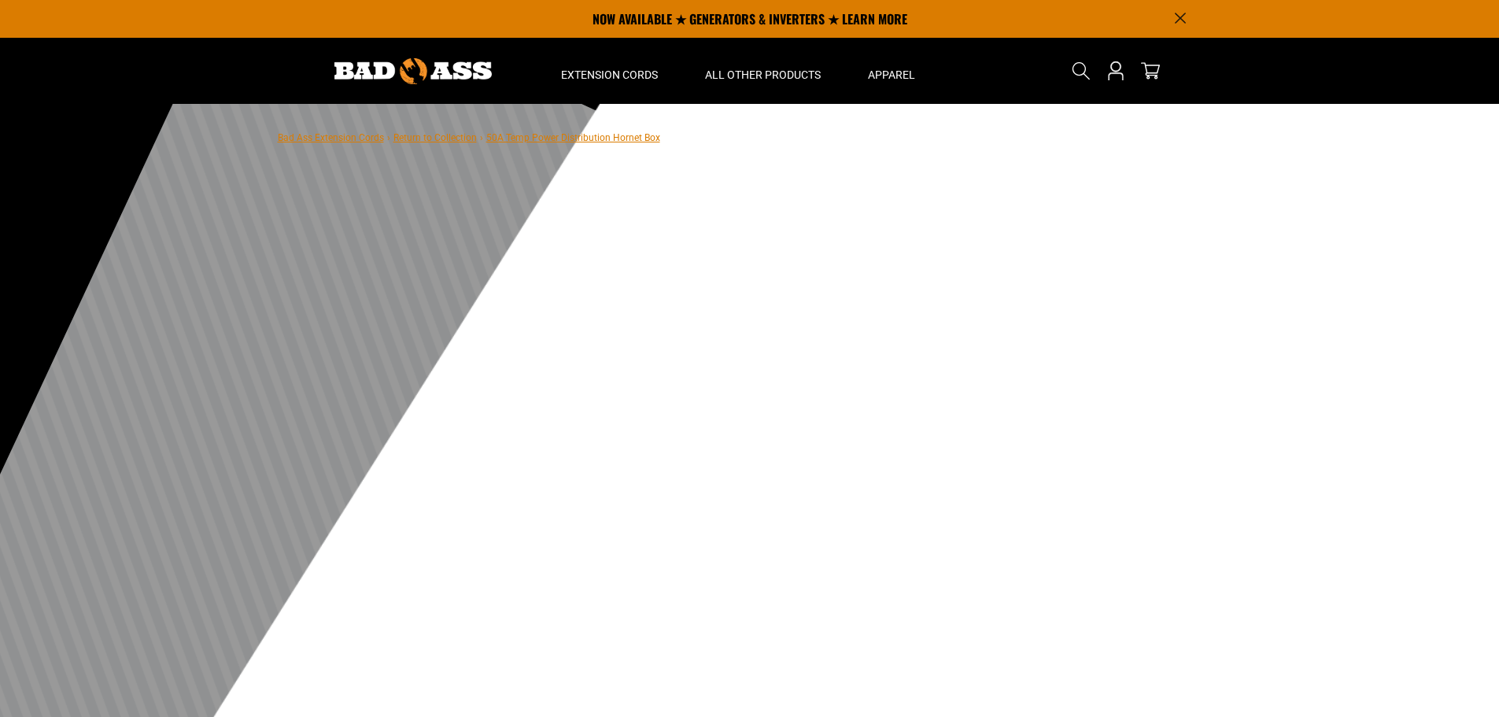  What do you see at coordinates (435, 138) in the screenshot?
I see `a: Return to Collection` at bounding box center [435, 138].